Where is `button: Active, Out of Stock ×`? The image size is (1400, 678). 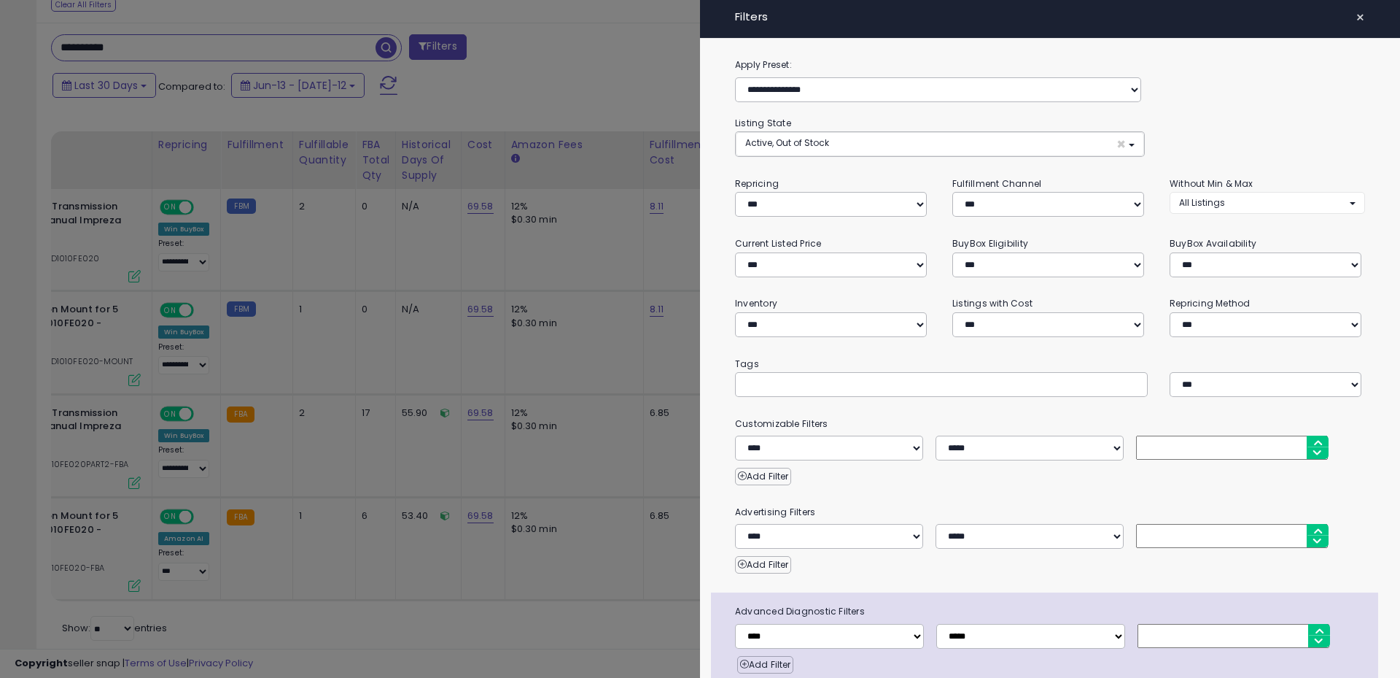
button: Active, Out of Stock × is located at coordinates (940, 144).